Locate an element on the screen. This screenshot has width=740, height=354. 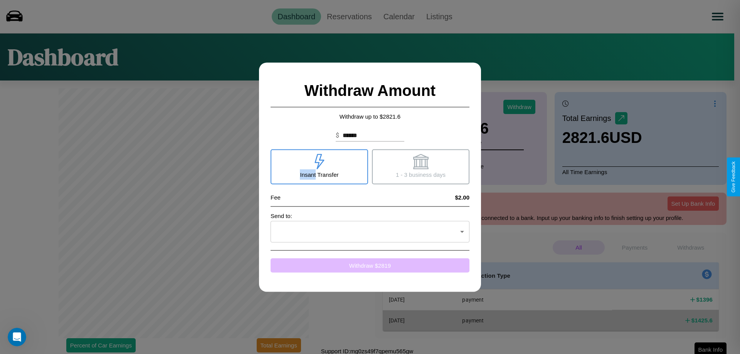
p: Withdraw up to $ 2821.6 is located at coordinates (370, 116).